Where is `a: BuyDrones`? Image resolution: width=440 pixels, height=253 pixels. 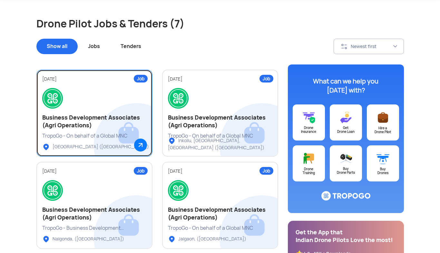 a: BuyDrones is located at coordinates (383, 163).